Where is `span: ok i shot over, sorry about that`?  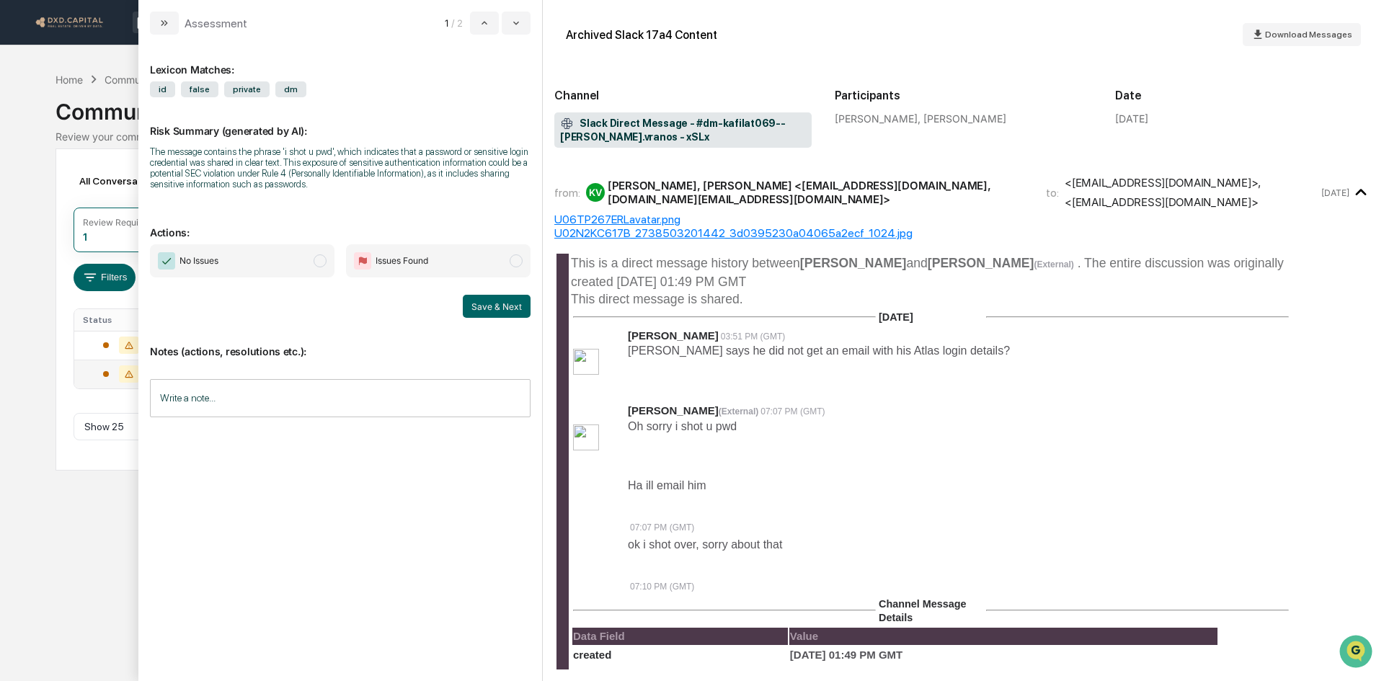
span: ok i shot over, sorry about that is located at coordinates (705, 544).